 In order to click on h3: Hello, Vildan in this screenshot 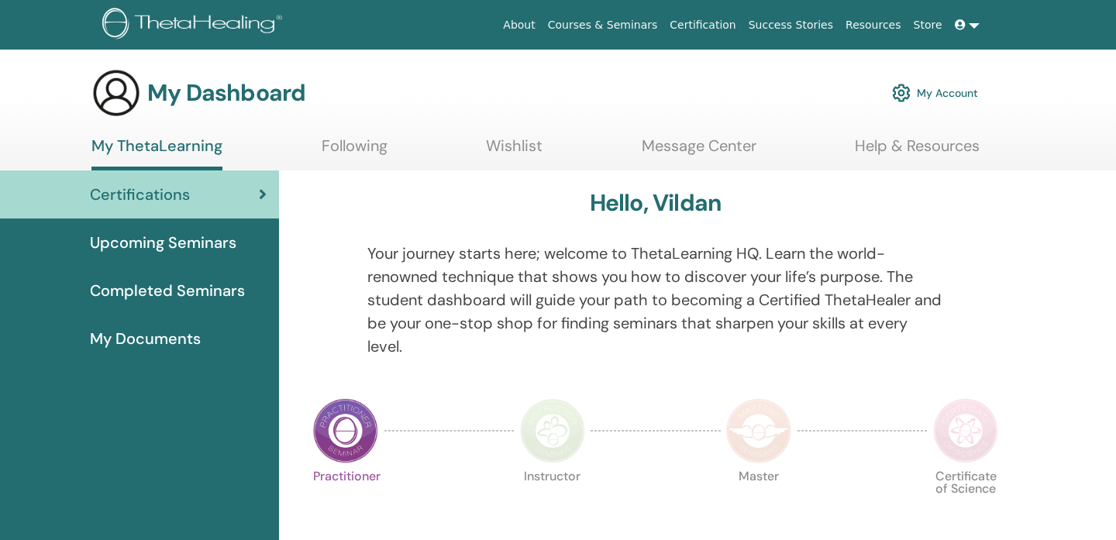, I will do `click(655, 203)`.